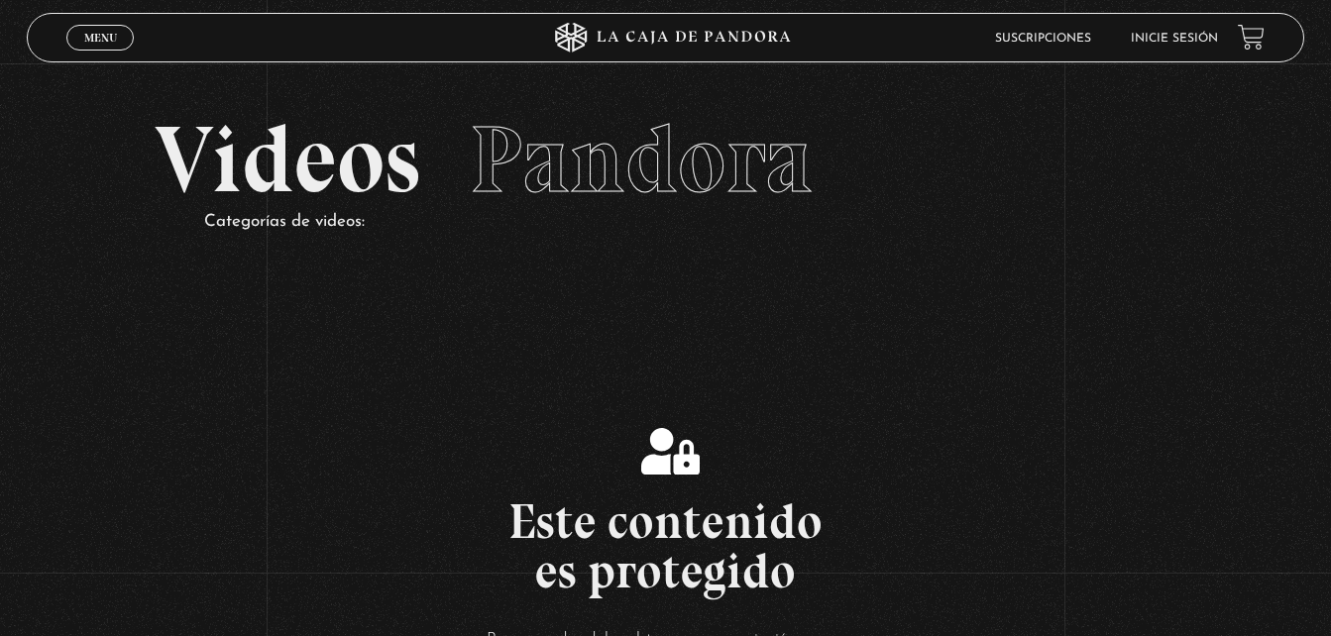 This screenshot has height=636, width=1331. I want to click on h2: Videos, so click(665, 160).